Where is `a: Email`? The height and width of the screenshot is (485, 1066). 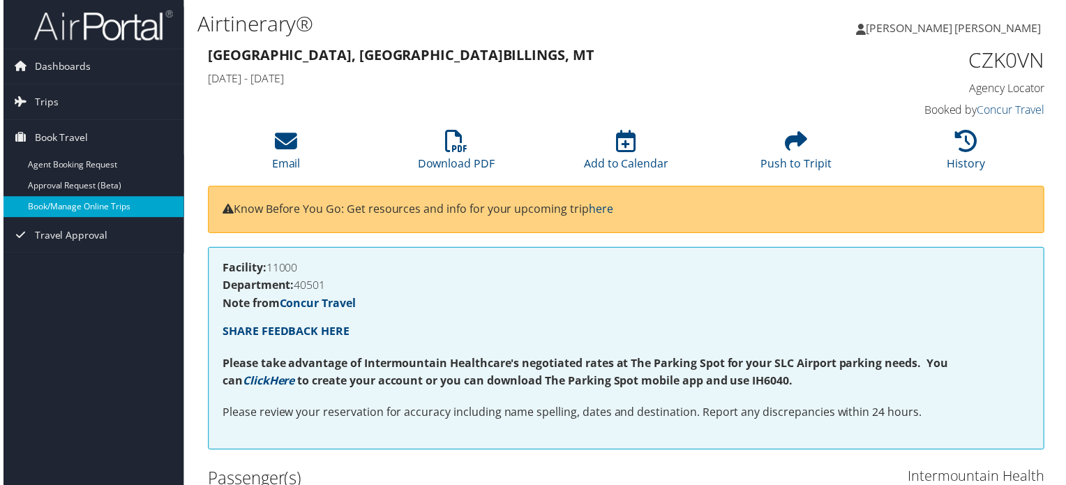 a: Email is located at coordinates (284, 155).